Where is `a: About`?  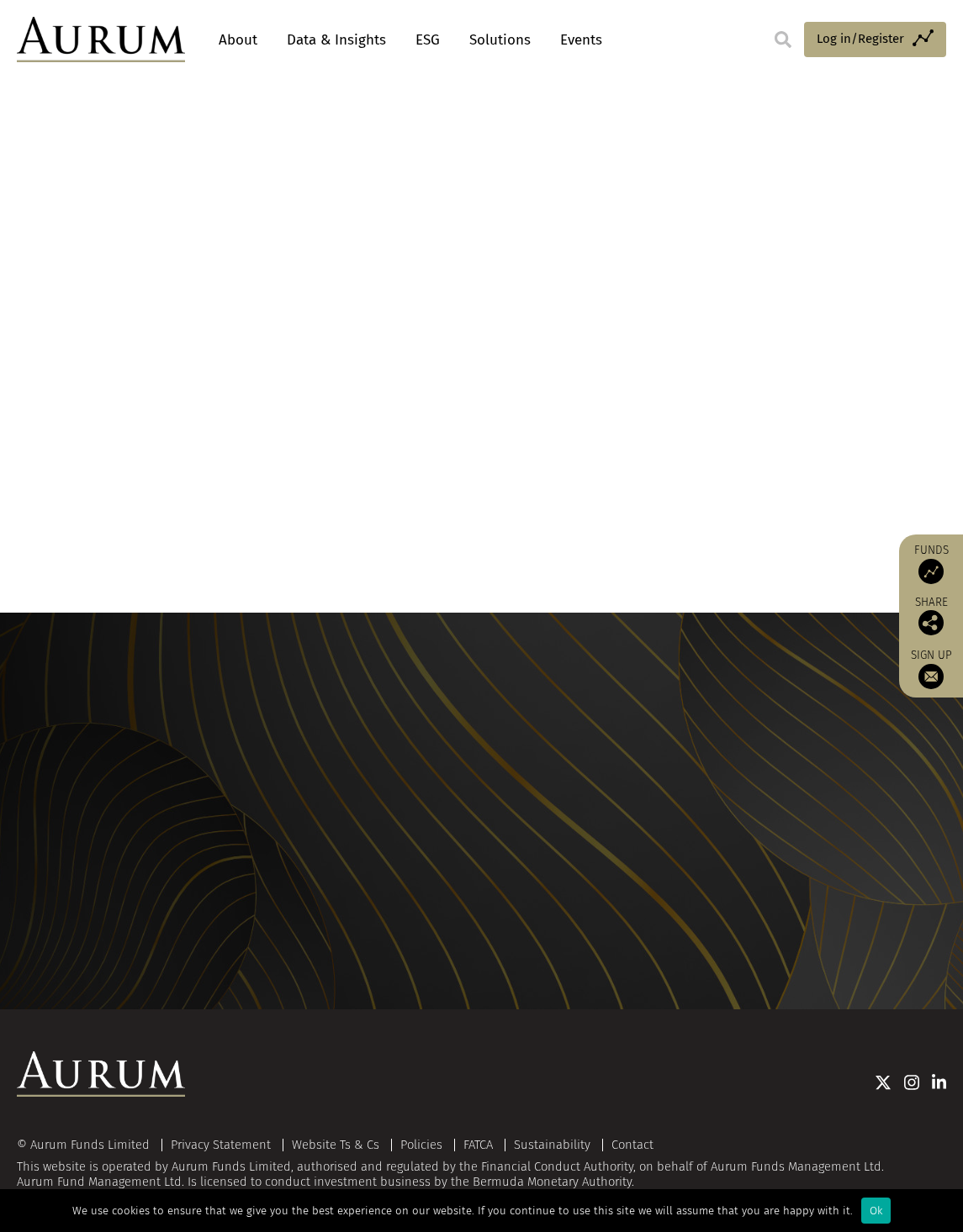 a: About is located at coordinates (238, 40).